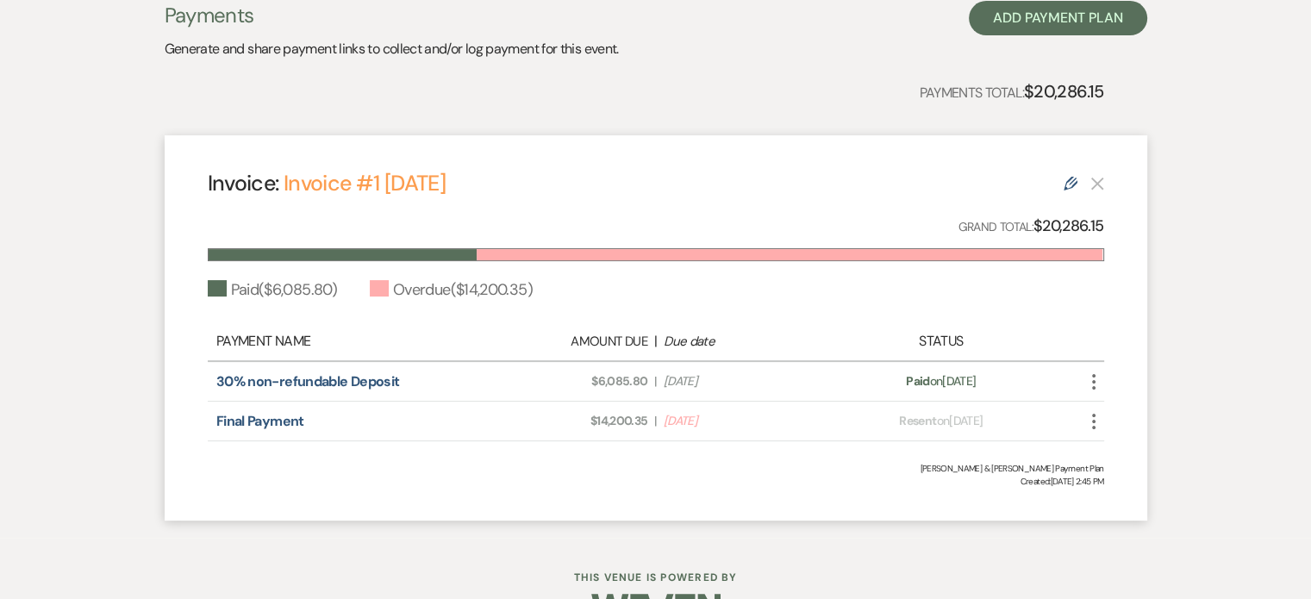 This screenshot has height=599, width=1311. Describe the element at coordinates (451, 290) in the screenshot. I see `div: Overdue ( $14,200.35 )` at that location.